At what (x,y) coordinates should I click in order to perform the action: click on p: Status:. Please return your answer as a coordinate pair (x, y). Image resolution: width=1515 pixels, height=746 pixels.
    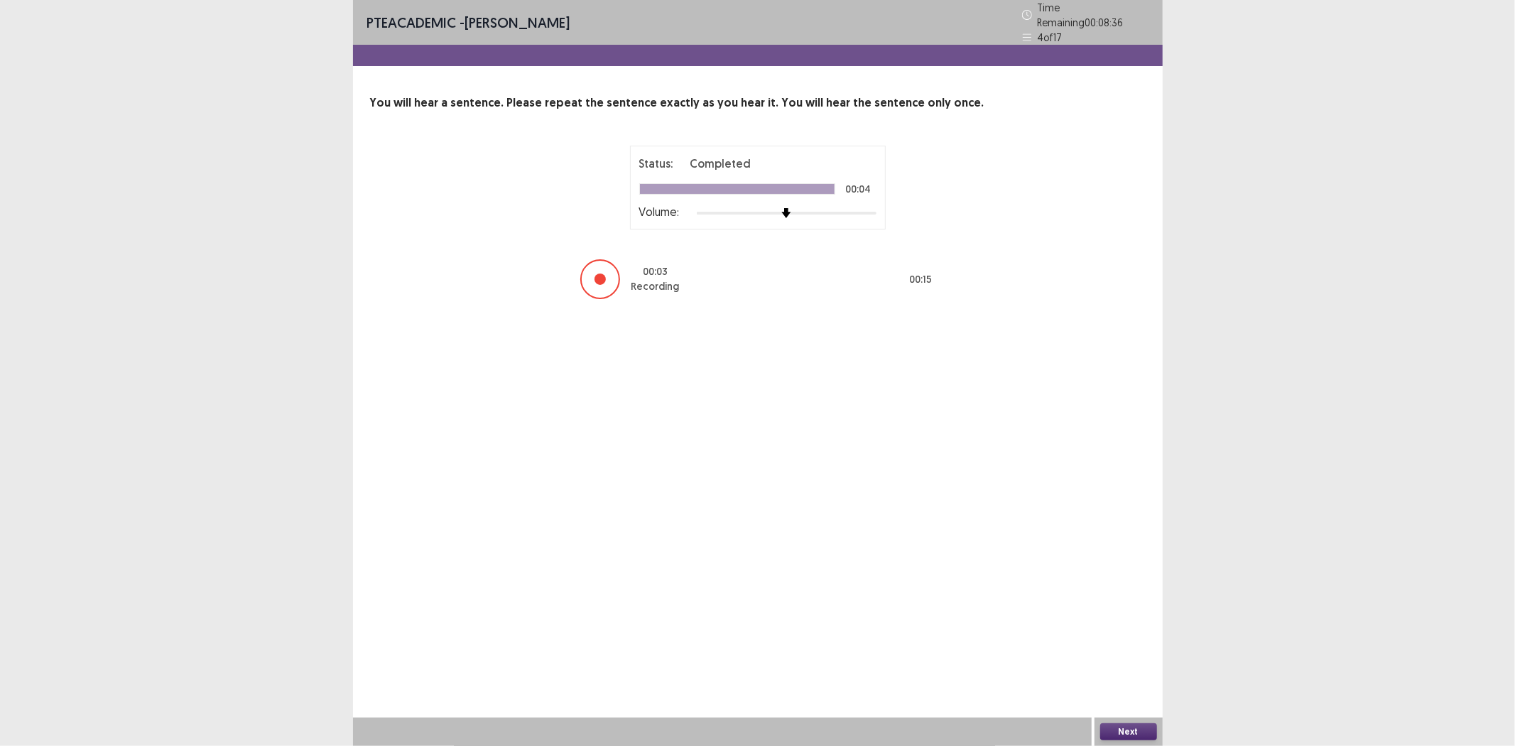
    Looking at the image, I should click on (656, 163).